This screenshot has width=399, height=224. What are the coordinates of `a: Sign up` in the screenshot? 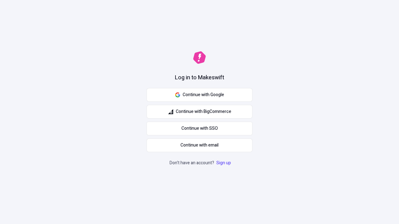 It's located at (223, 163).